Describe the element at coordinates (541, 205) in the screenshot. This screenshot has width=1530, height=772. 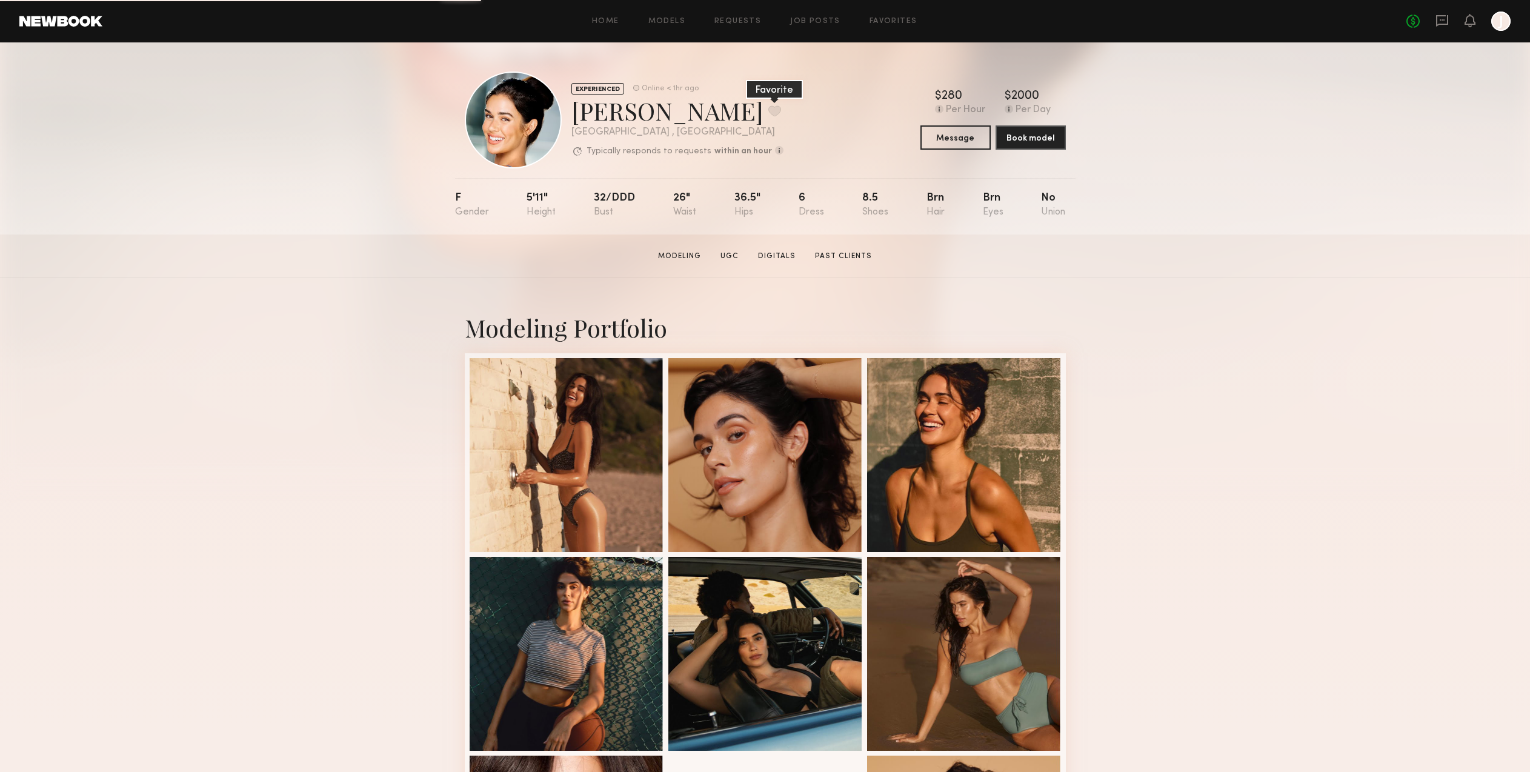
I see `div: 5'11"` at that location.